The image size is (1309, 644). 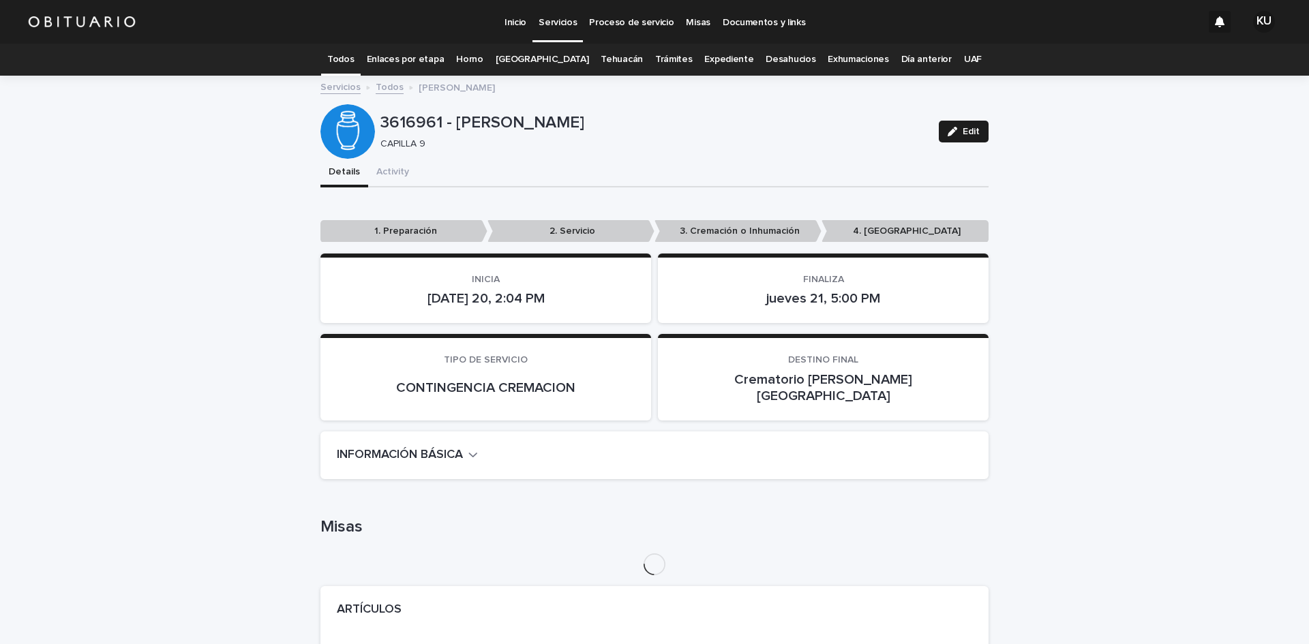 I want to click on a: Tehuacán, so click(x=622, y=59).